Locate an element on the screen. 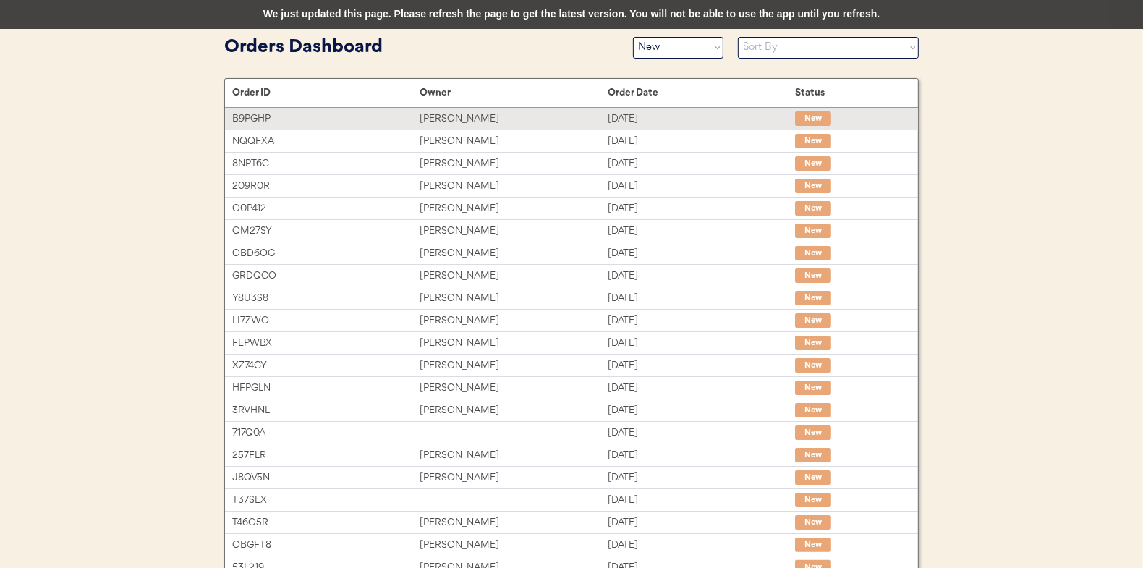 The width and height of the screenshot is (1143, 568). div: 3RVHNL is located at coordinates (326, 410).